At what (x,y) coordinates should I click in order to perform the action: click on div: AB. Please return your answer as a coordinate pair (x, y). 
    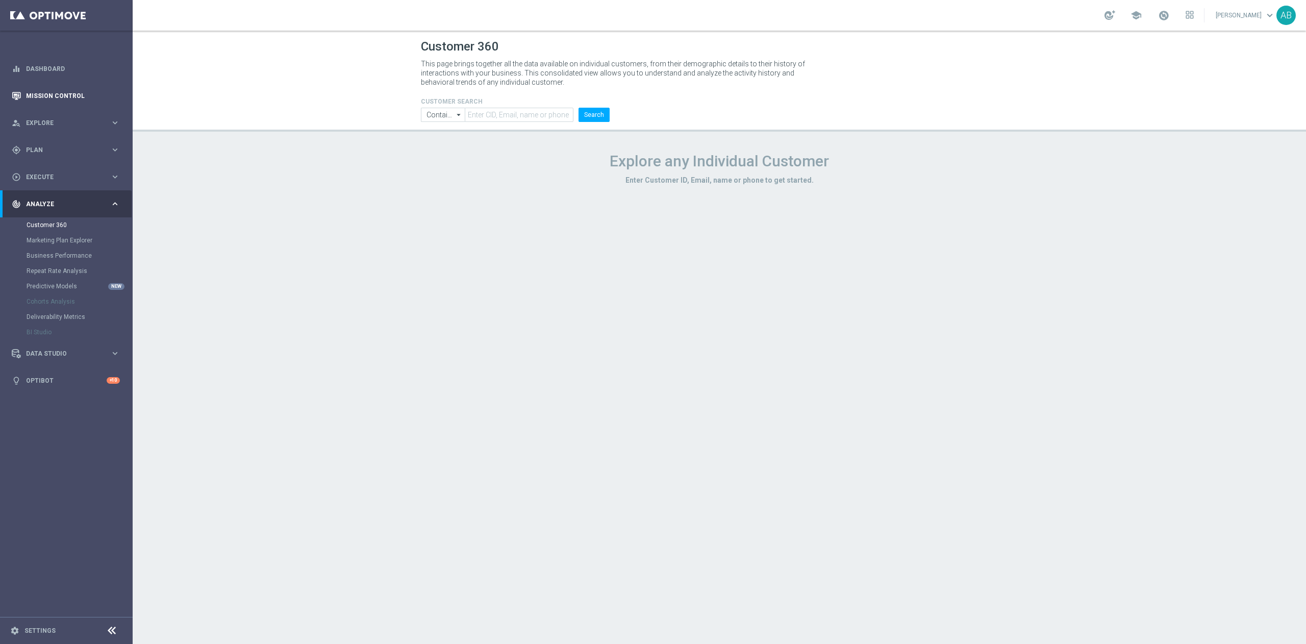
    Looking at the image, I should click on (1287, 15).